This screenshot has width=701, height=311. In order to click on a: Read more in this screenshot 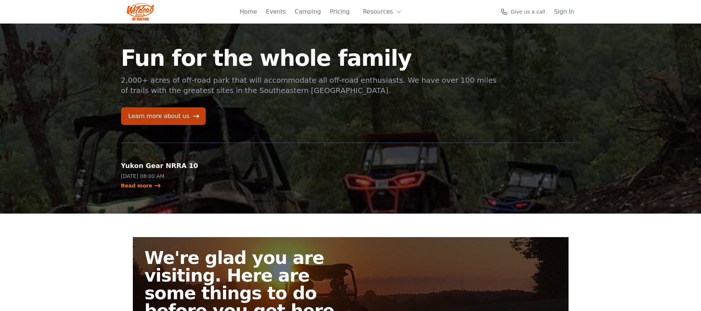, I will do `click(141, 186)`.